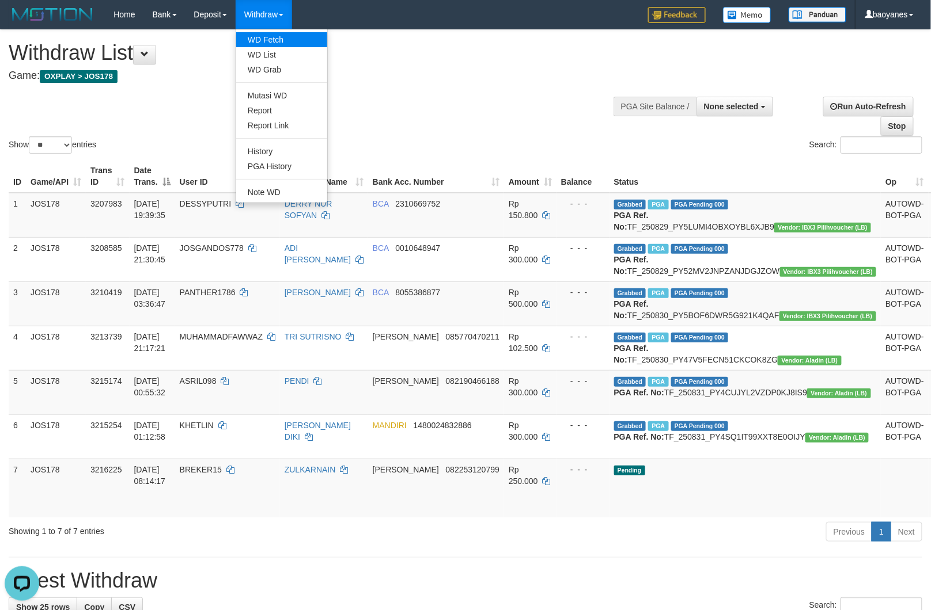 This screenshot has height=610, width=931. I want to click on span: DESSYPUTRI, so click(205, 204).